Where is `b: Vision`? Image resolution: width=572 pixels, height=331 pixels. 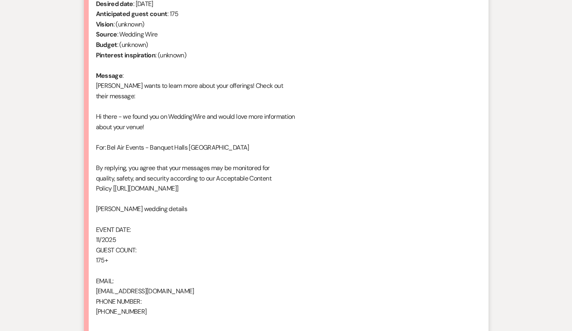
b: Vision is located at coordinates (105, 24).